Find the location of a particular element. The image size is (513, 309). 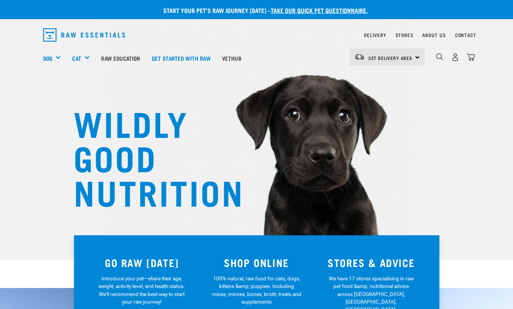

p: Introduce your pet—share their age, weight, activity level, and health status. We'll recommend th... is located at coordinates (142, 290).